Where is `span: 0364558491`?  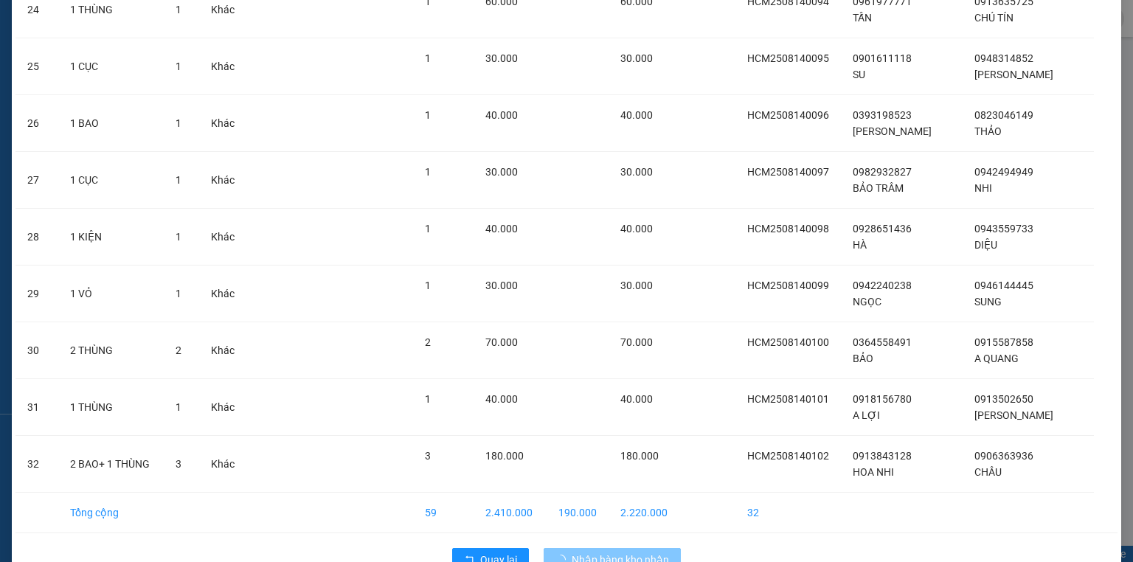 span: 0364558491 is located at coordinates (882, 342).